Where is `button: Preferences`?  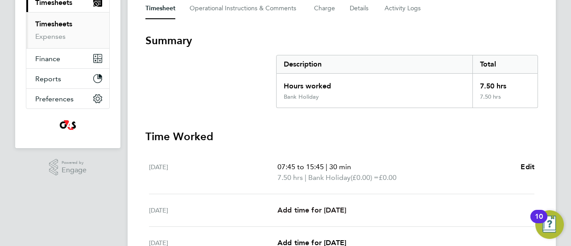 button: Preferences is located at coordinates (68, 99).